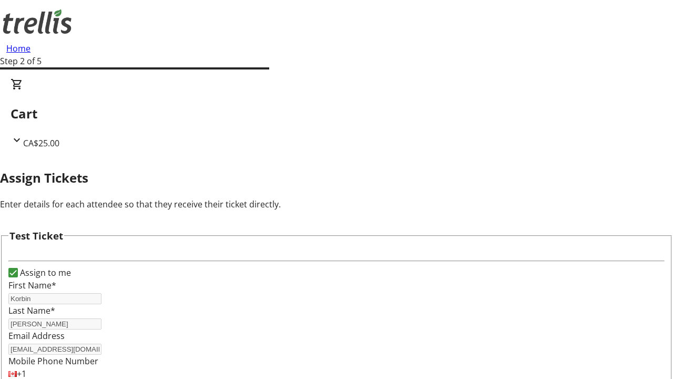  I want to click on label: Assign to me, so click(44, 272).